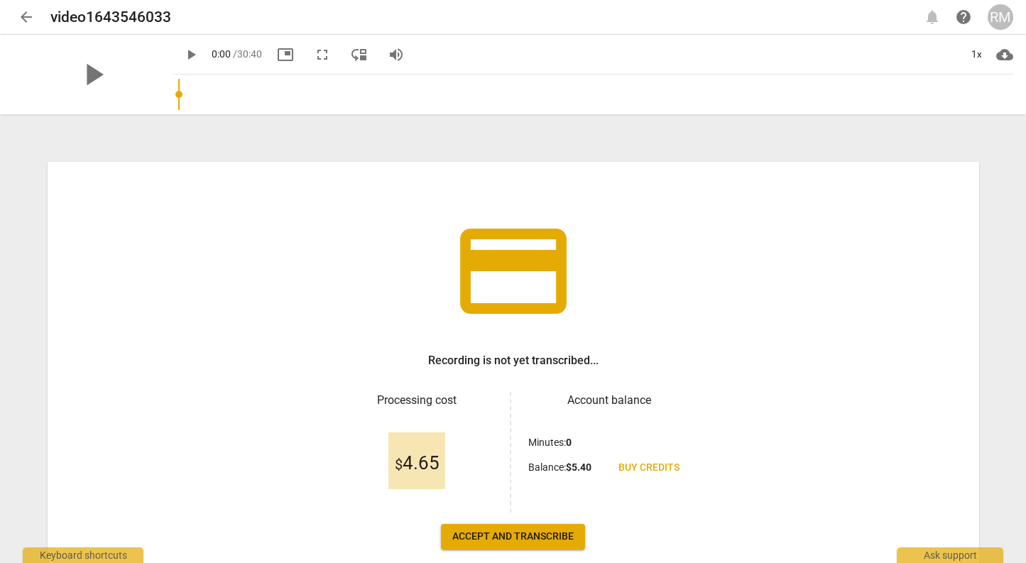 This screenshot has width=1026, height=563. Describe the element at coordinates (649, 468) in the screenshot. I see `span: Buy credits` at that location.